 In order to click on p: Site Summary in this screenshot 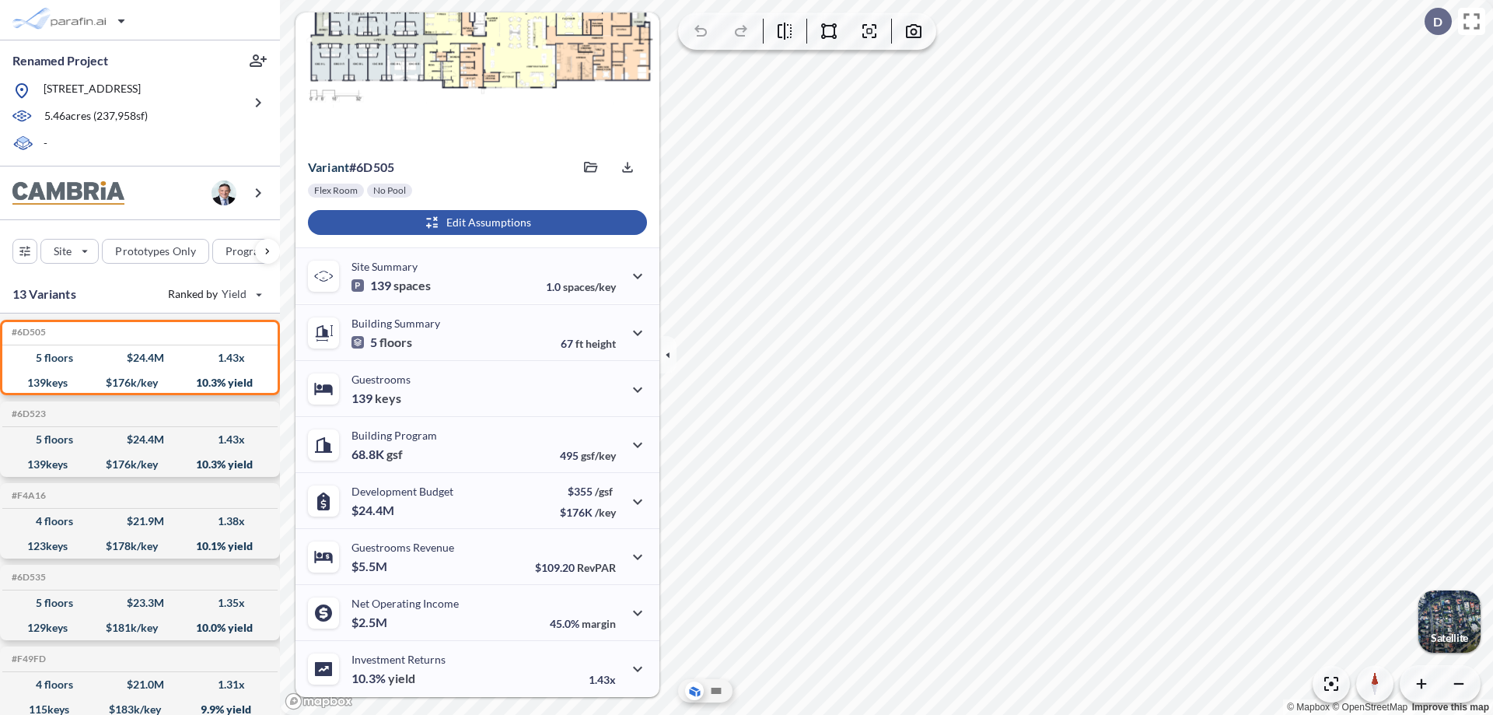, I will do `click(384, 266)`.